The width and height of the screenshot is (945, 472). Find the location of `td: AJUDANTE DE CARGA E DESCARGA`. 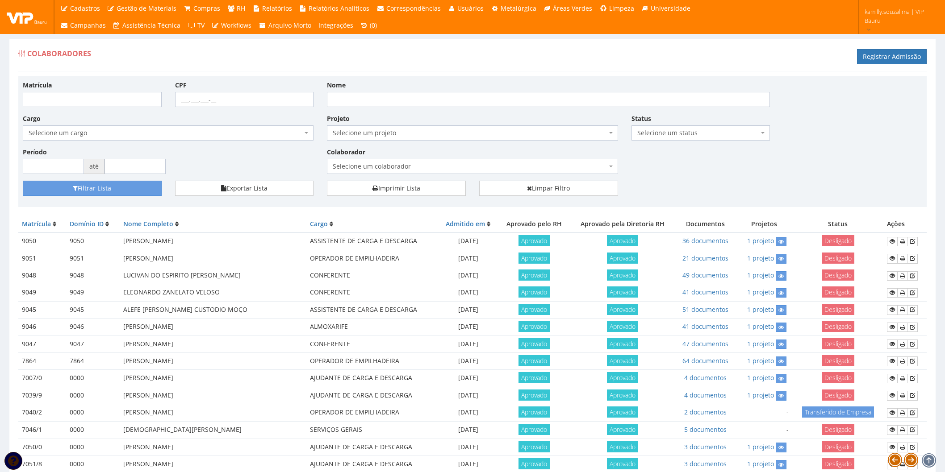

td: AJUDANTE DE CARGA E DESCARGA is located at coordinates (372, 447).